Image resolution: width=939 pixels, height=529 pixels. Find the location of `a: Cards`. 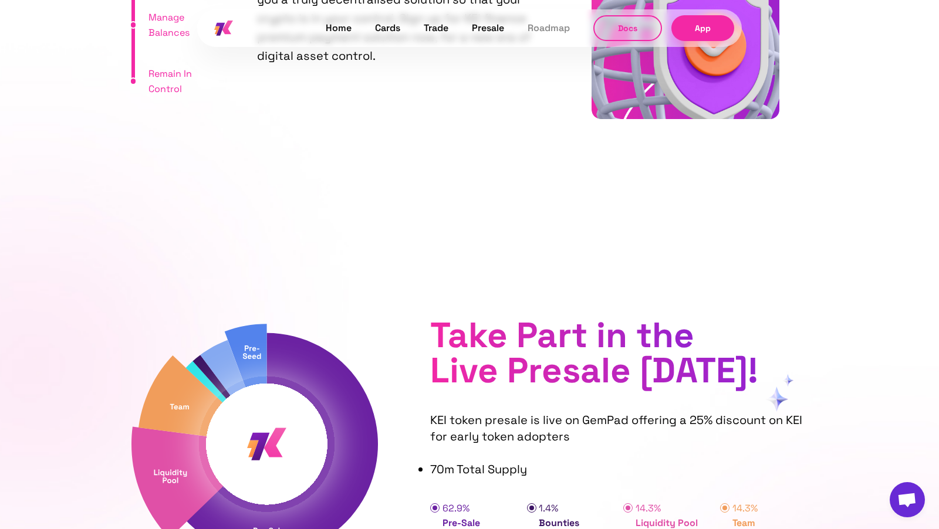

a: Cards is located at coordinates (387, 28).